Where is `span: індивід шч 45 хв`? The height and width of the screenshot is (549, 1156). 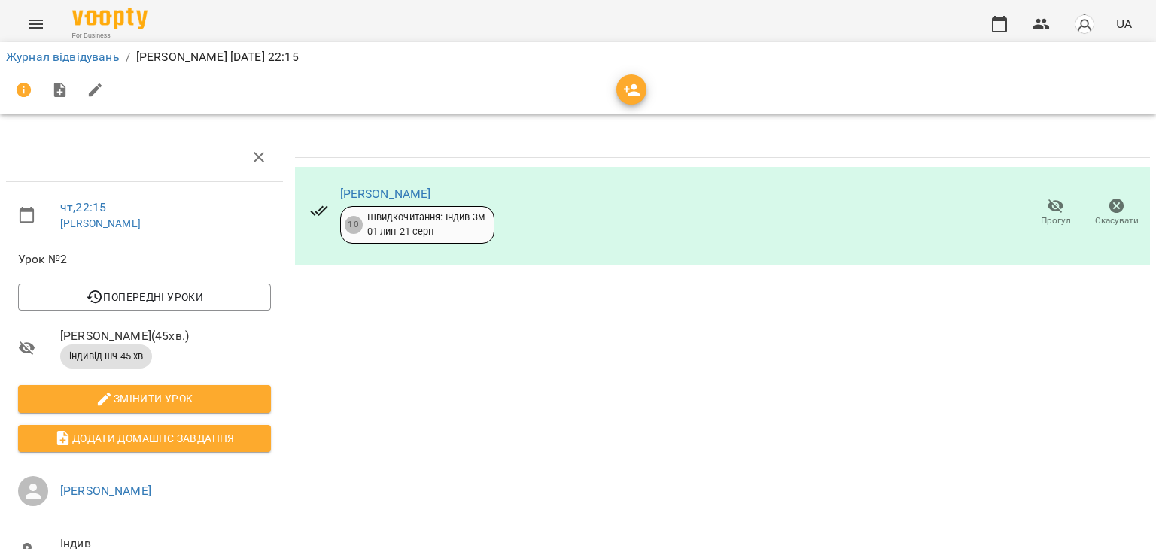
span: індивід шч 45 хв is located at coordinates (106, 357).